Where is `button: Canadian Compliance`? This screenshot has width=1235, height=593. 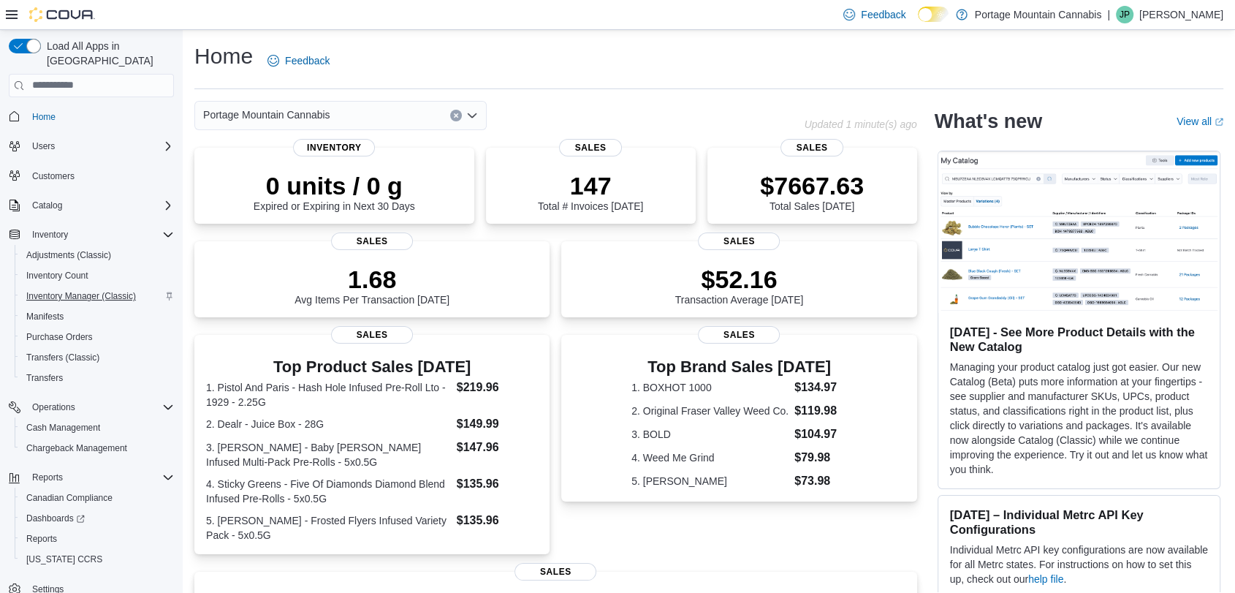 button: Canadian Compliance is located at coordinates (97, 498).